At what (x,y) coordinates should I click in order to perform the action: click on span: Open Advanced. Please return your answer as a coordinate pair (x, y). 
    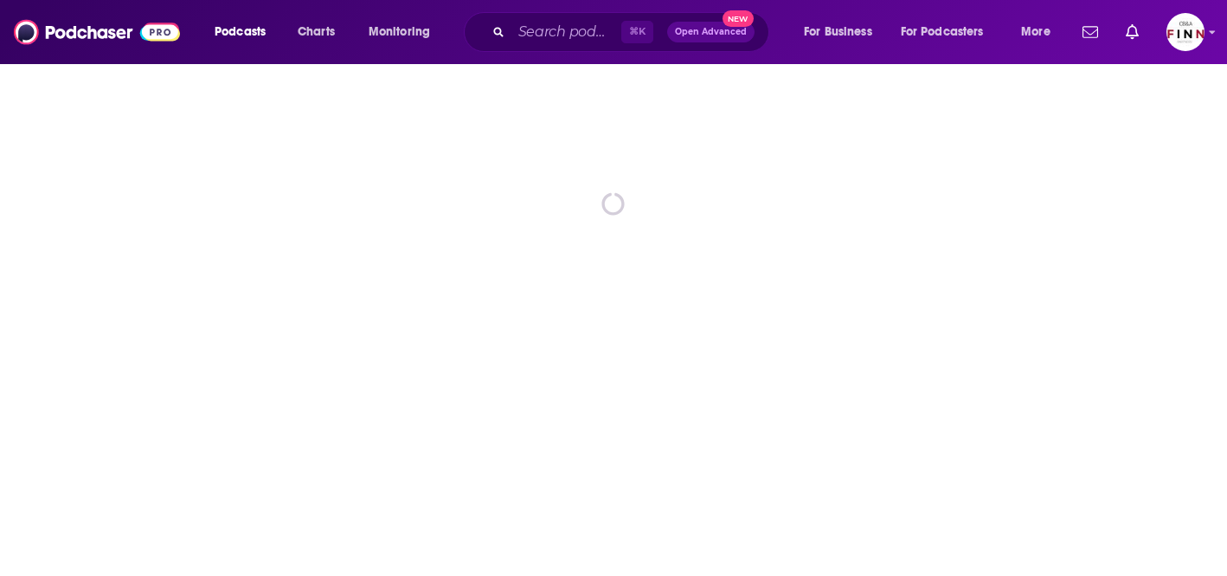
    Looking at the image, I should click on (711, 32).